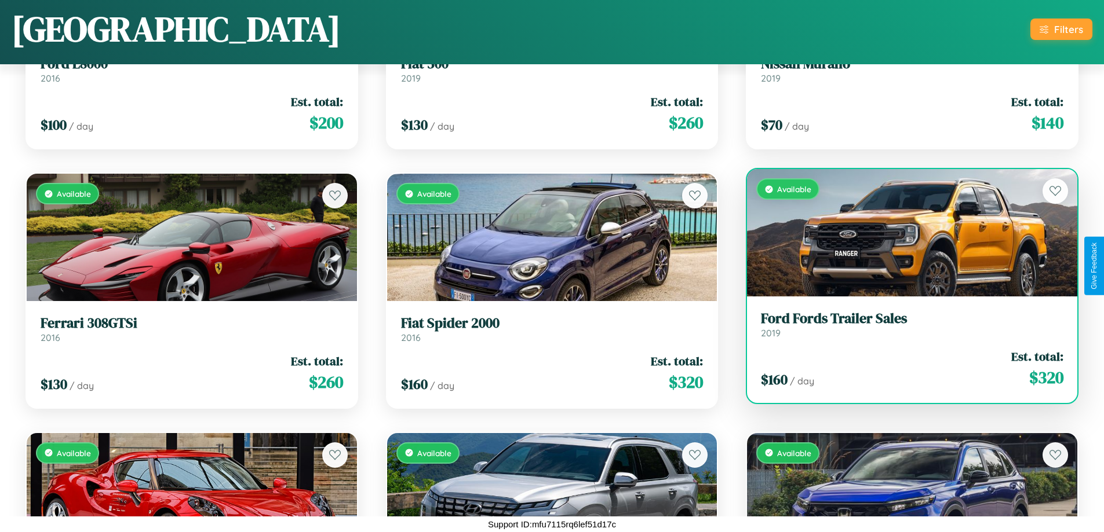 The height and width of the screenshot is (532, 1104). What do you see at coordinates (192, 70) in the screenshot?
I see `a: Ford L80002016` at bounding box center [192, 70].